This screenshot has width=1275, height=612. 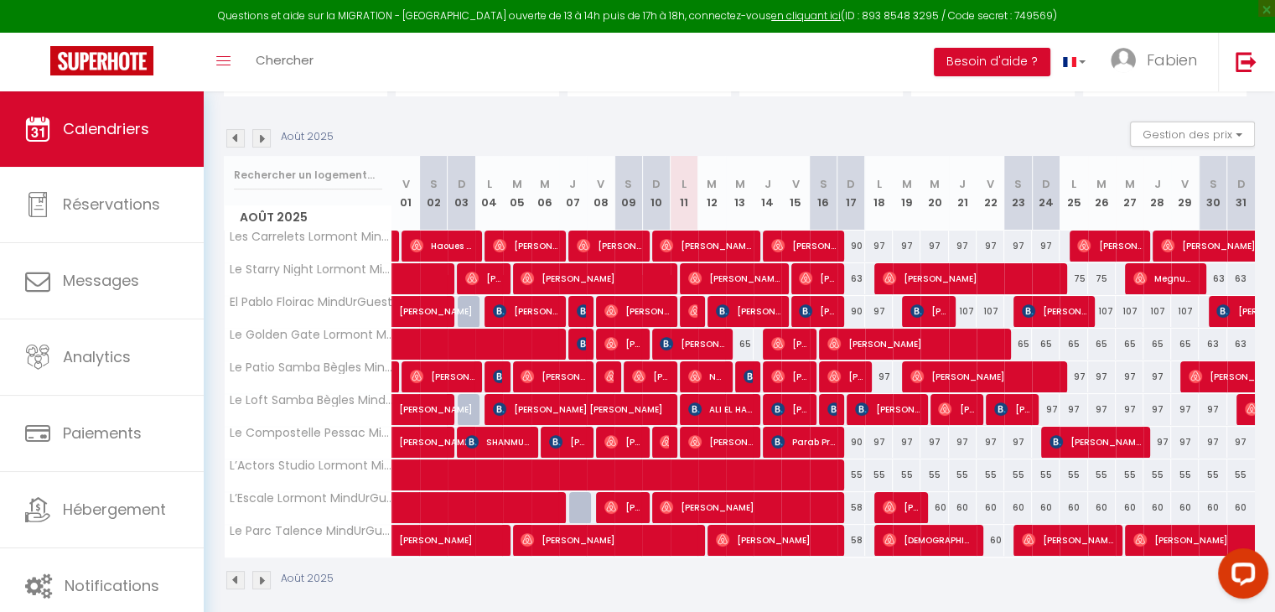 I want to click on span: Le Parc Talence MindUrGuest, so click(x=311, y=531).